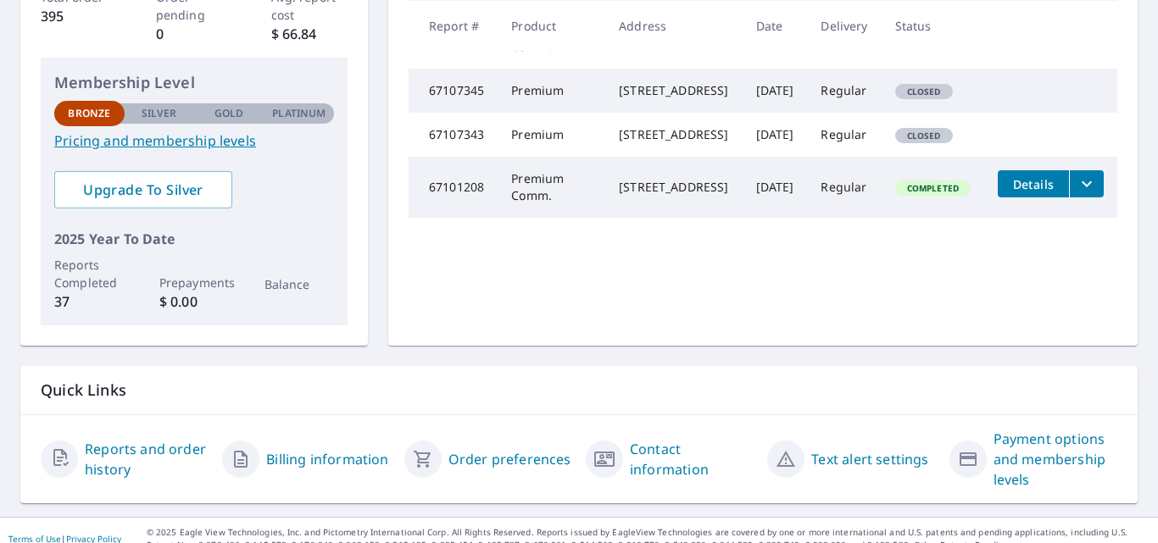 Image resolution: width=1158 pixels, height=543 pixels. I want to click on p: $ 66.84, so click(309, 34).